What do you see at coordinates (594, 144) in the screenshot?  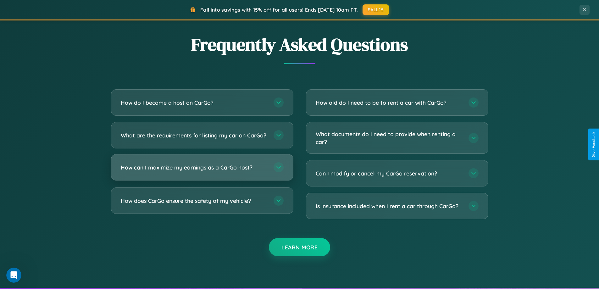 I see `div: Give Feedback` at bounding box center [594, 144].